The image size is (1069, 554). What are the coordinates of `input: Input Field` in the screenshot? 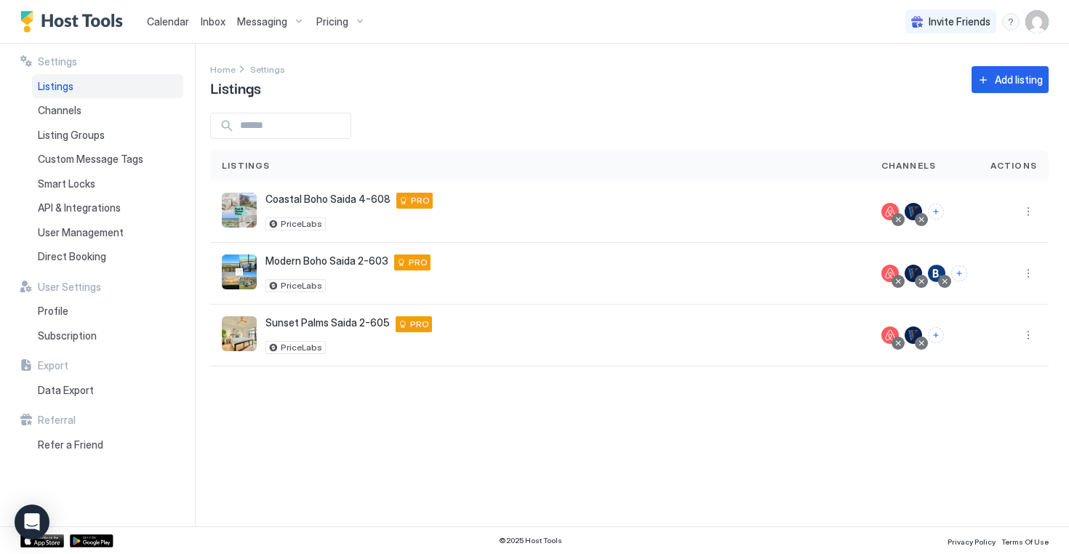 It's located at (292, 126).